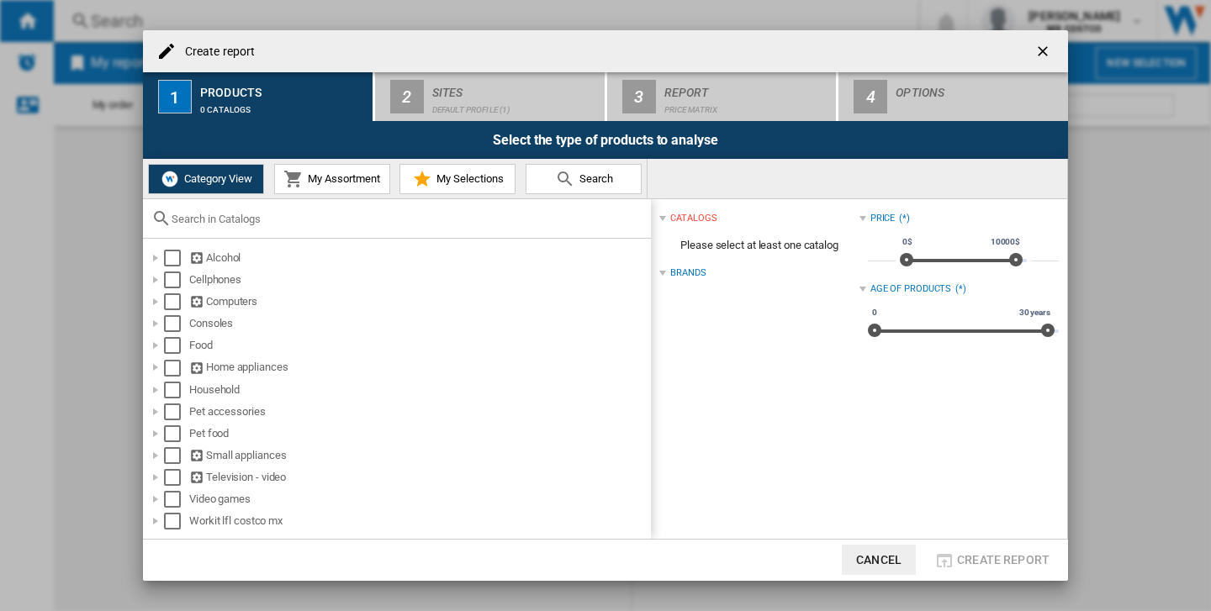 The image size is (1211, 611). I want to click on button: 4 Options, so click(953, 97).